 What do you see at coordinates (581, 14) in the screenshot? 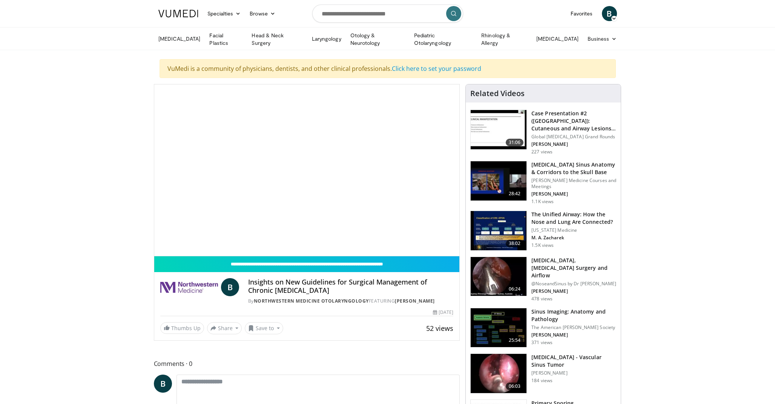
I see `a: Favorites` at bounding box center [581, 14].